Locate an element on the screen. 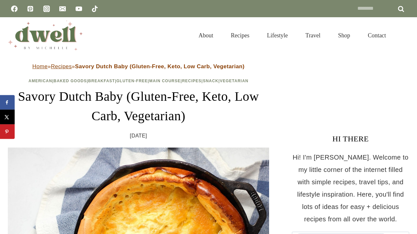  a: Shop is located at coordinates (344, 35).